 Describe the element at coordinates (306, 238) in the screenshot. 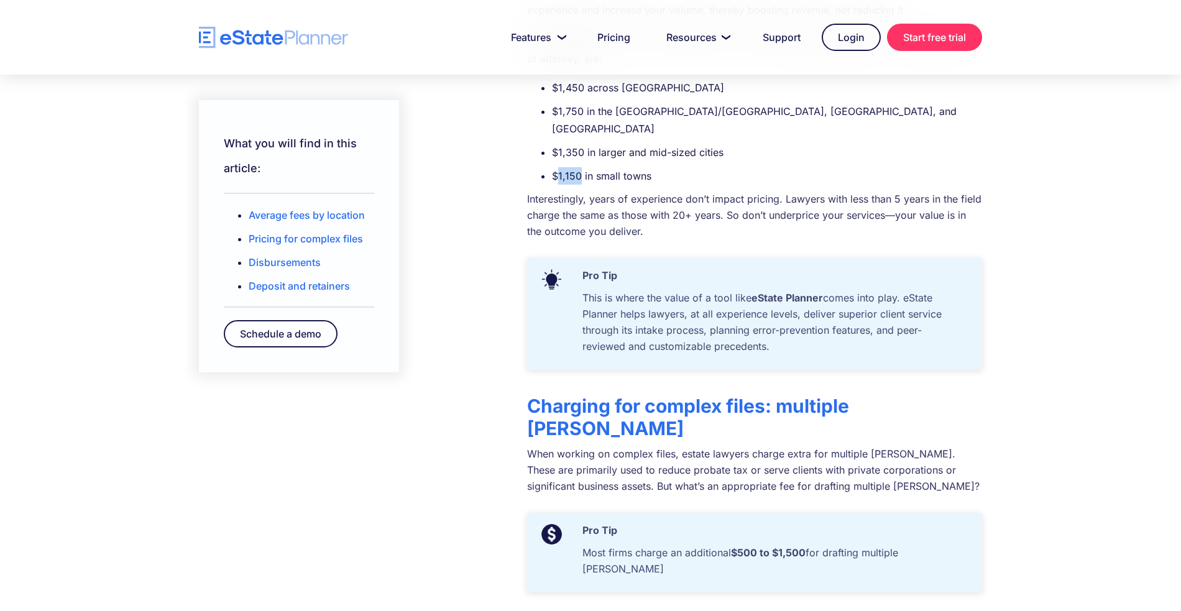

I see `a: Pricing for complex files` at that location.